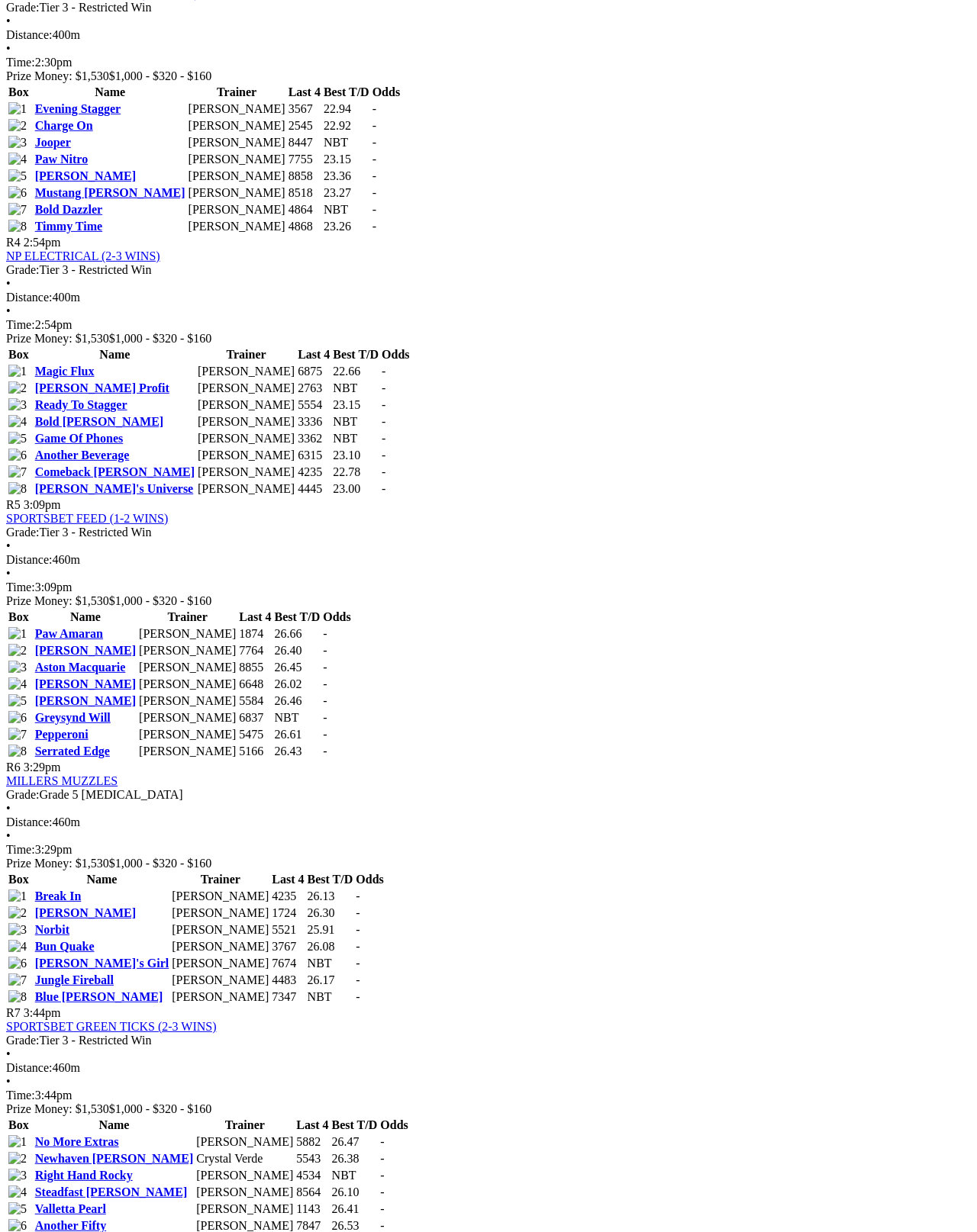  What do you see at coordinates (255, 752) in the screenshot?
I see `td: 5166` at bounding box center [255, 752].